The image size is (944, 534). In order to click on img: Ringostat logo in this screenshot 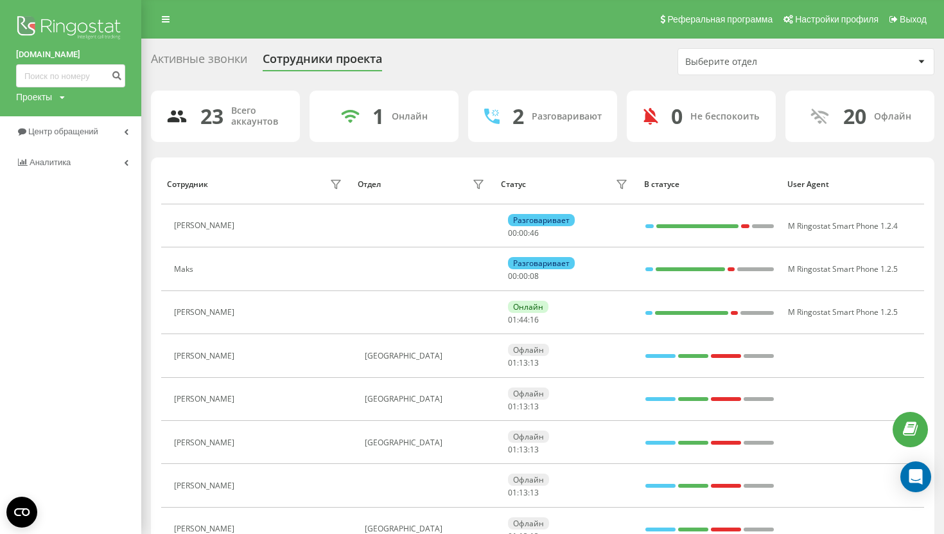, I will do `click(71, 29)`.